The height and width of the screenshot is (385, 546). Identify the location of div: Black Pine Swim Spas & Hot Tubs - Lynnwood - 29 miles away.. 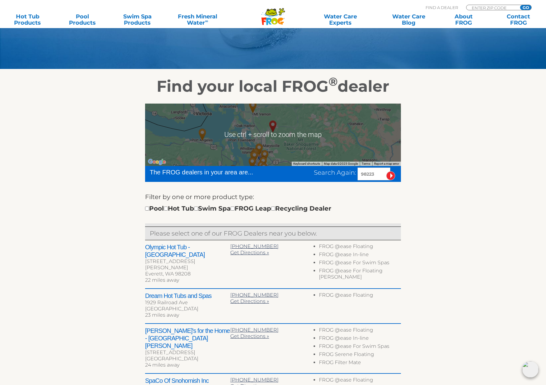
(254, 157).